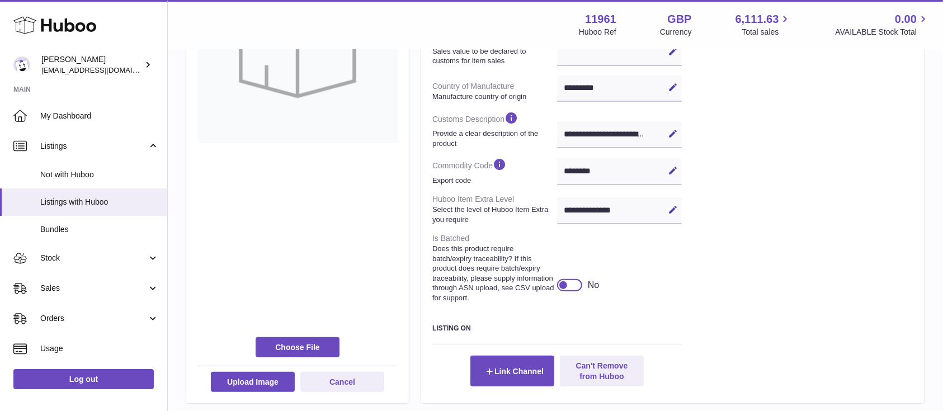 Image resolution: width=943 pixels, height=411 pixels. What do you see at coordinates (100, 175) in the screenshot?
I see `span: Not with Huboo` at bounding box center [100, 175].